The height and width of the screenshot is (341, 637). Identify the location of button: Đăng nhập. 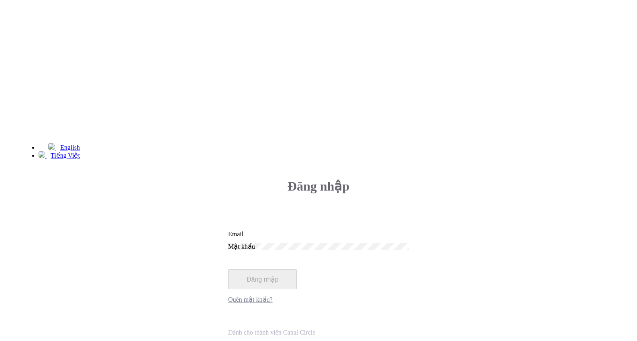
(262, 280).